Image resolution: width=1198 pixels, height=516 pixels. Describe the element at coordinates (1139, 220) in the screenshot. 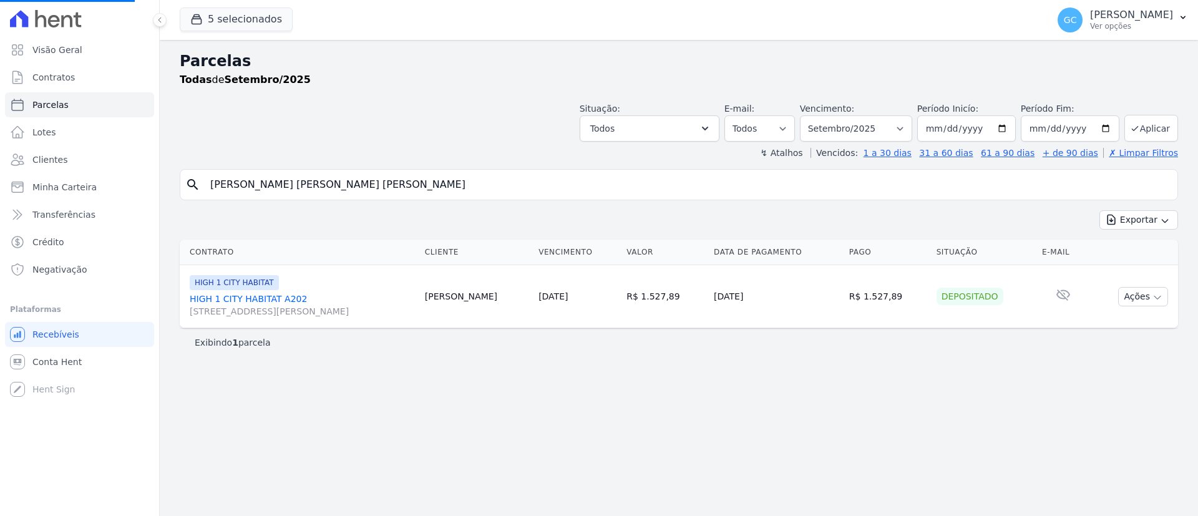

I see `button: Exportar` at that location.